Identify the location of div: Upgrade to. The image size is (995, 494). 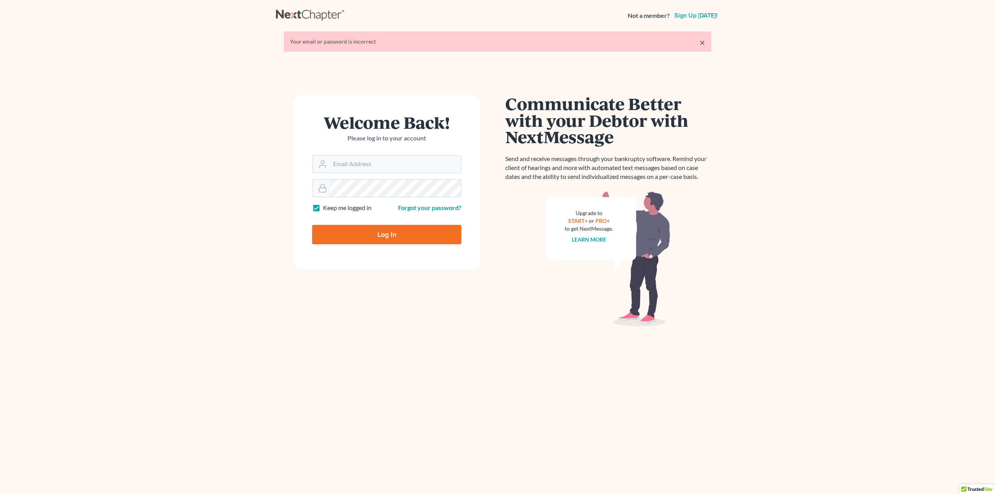
(589, 213).